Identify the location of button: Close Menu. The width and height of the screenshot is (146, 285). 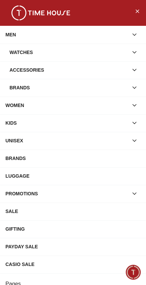
(137, 11).